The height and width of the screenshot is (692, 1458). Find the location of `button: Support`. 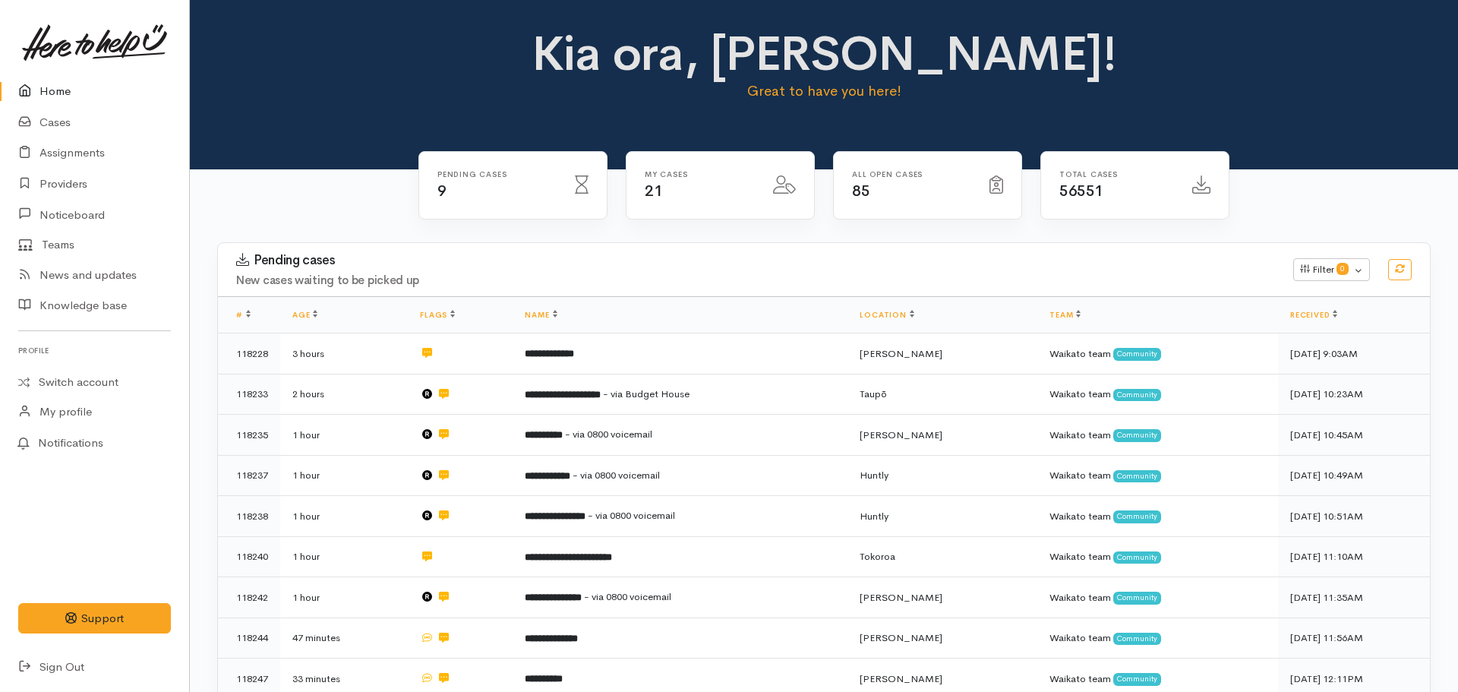

button: Support is located at coordinates (94, 618).